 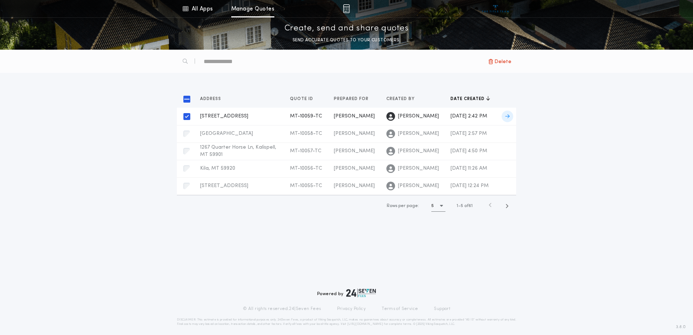 I want to click on a: Privacy Policy, so click(x=352, y=309).